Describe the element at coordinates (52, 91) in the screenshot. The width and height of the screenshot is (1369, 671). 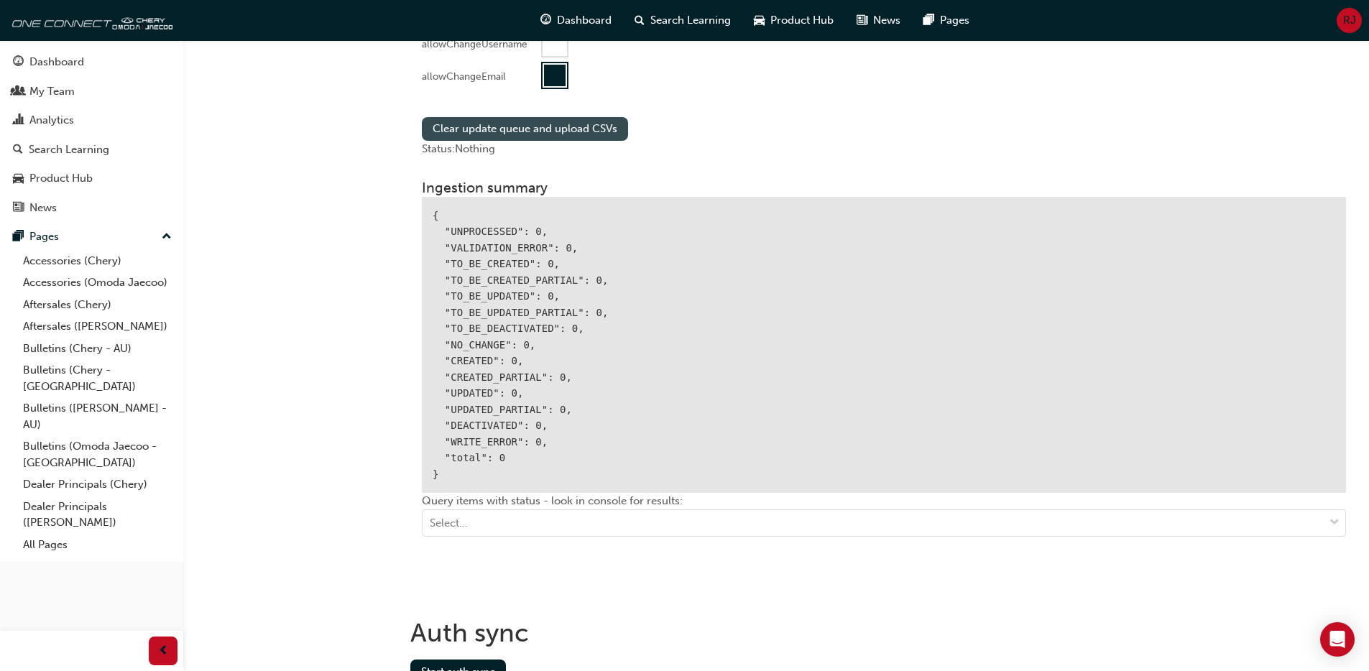
I see `div: My Team` at that location.